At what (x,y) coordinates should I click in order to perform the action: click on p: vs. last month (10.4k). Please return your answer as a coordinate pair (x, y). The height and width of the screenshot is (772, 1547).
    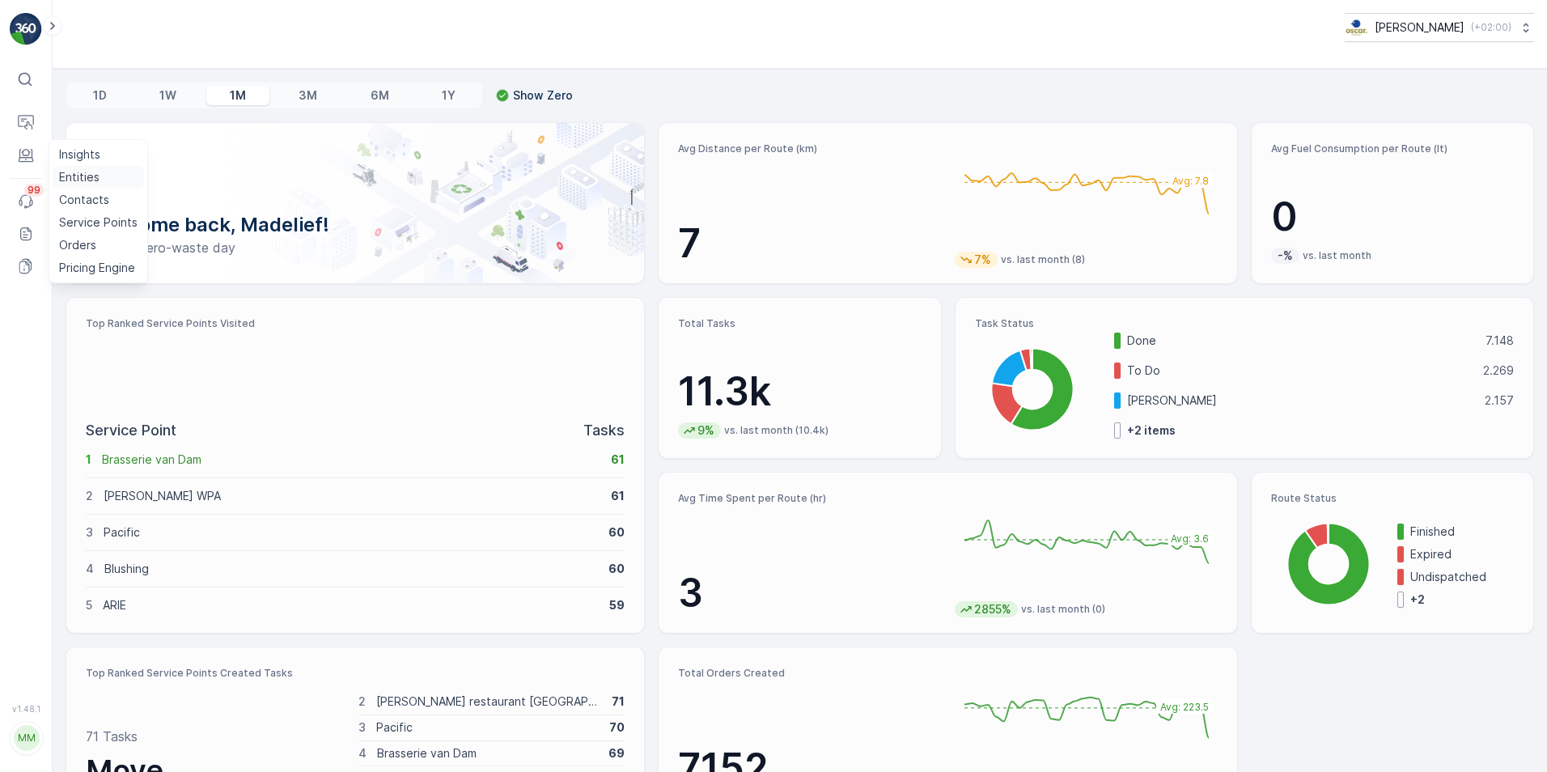
    Looking at the image, I should click on (776, 431).